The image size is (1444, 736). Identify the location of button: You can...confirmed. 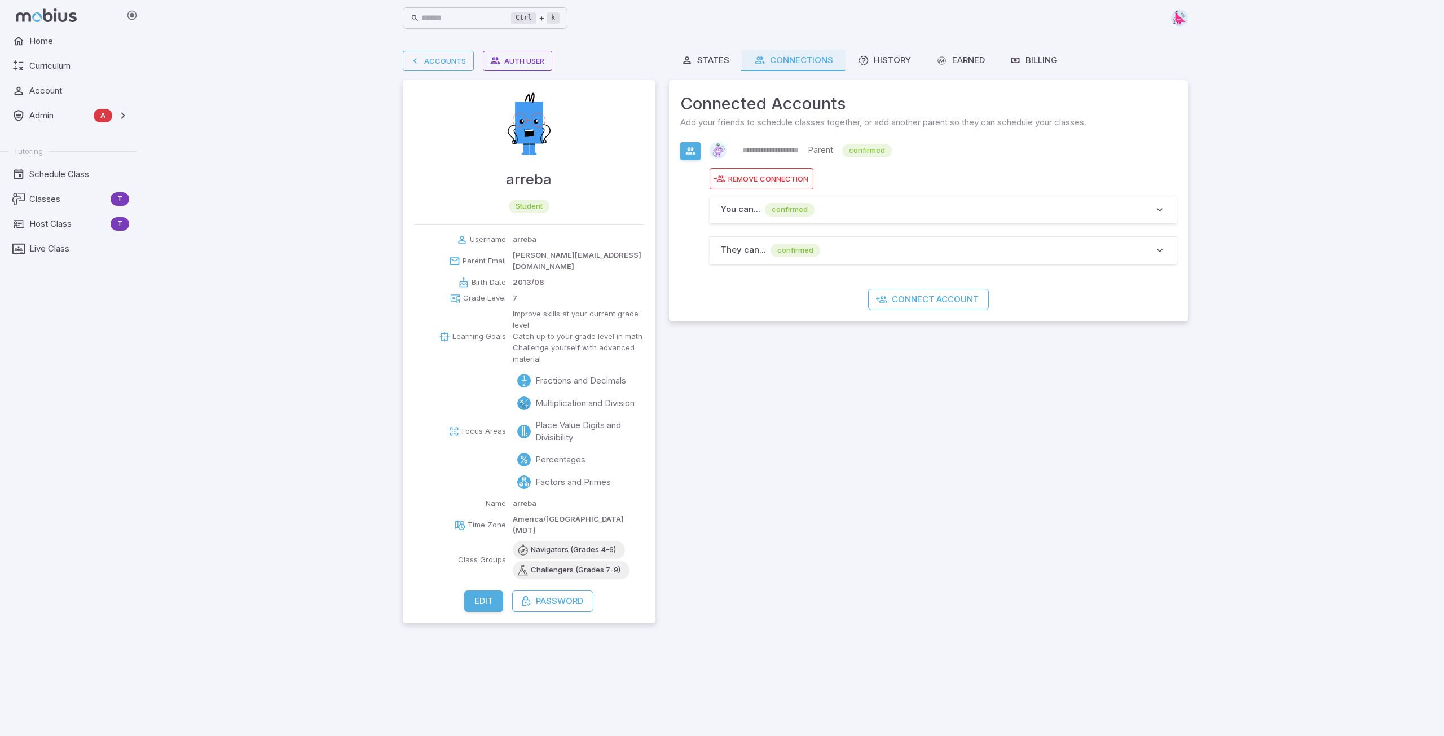
(943, 210).